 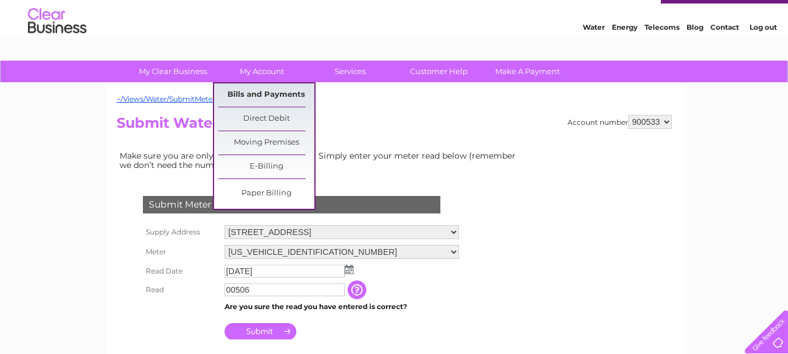 What do you see at coordinates (173, 71) in the screenshot?
I see `a: My Clear Business` at bounding box center [173, 71].